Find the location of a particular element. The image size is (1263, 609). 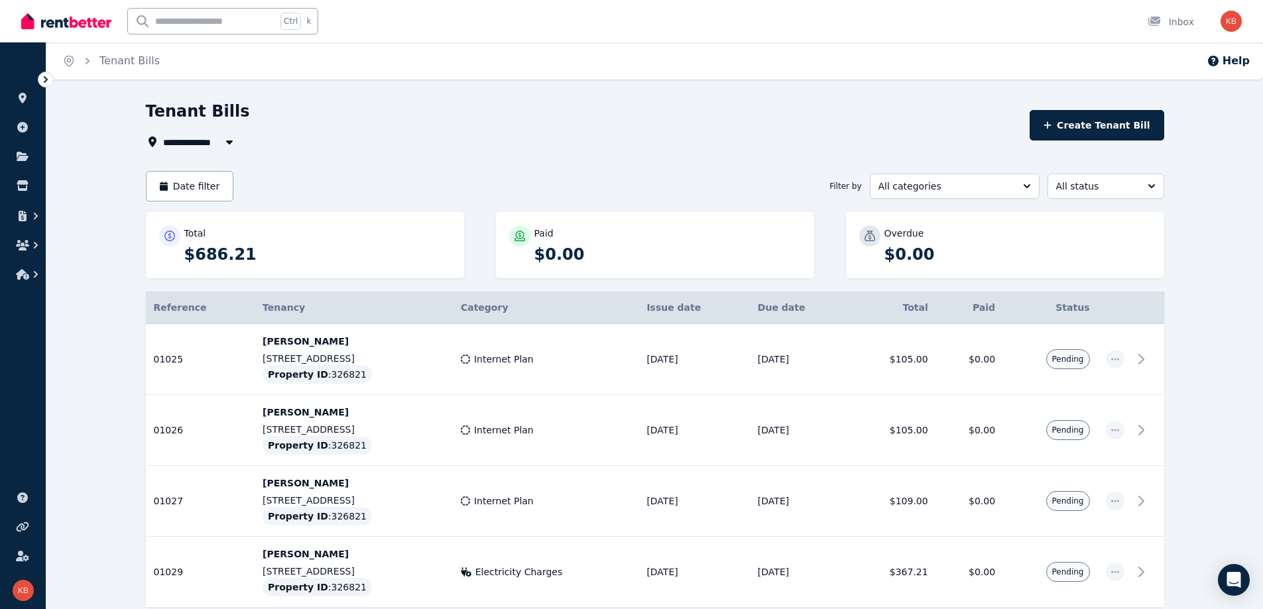

img: RentBetter is located at coordinates (66, 21).